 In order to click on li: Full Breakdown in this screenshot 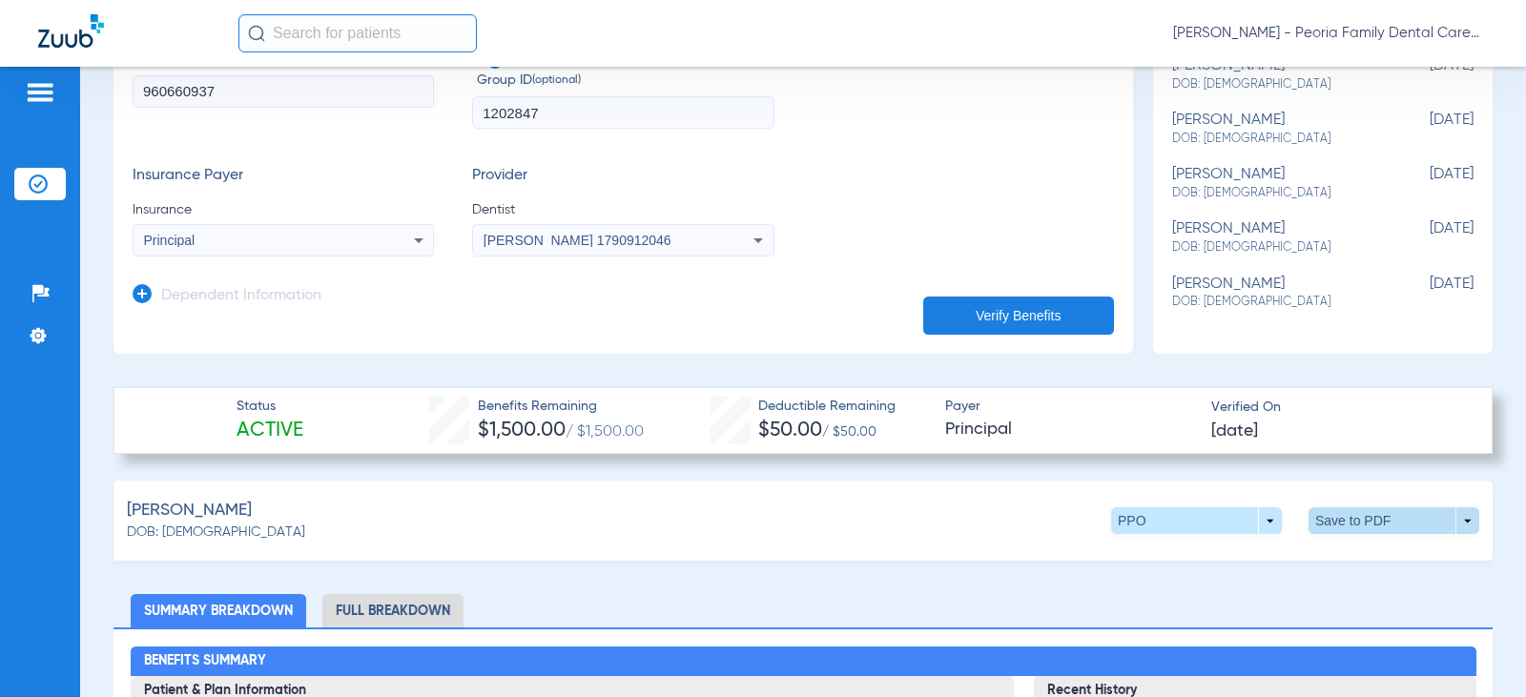, I will do `click(393, 610)`.